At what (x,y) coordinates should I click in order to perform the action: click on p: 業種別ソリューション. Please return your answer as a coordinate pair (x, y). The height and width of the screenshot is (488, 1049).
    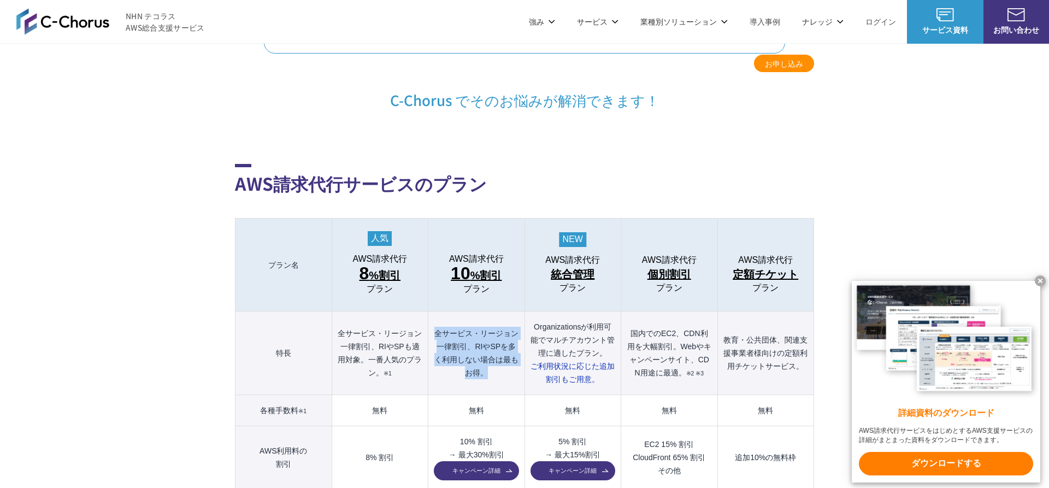
    Looking at the image, I should click on (684, 21).